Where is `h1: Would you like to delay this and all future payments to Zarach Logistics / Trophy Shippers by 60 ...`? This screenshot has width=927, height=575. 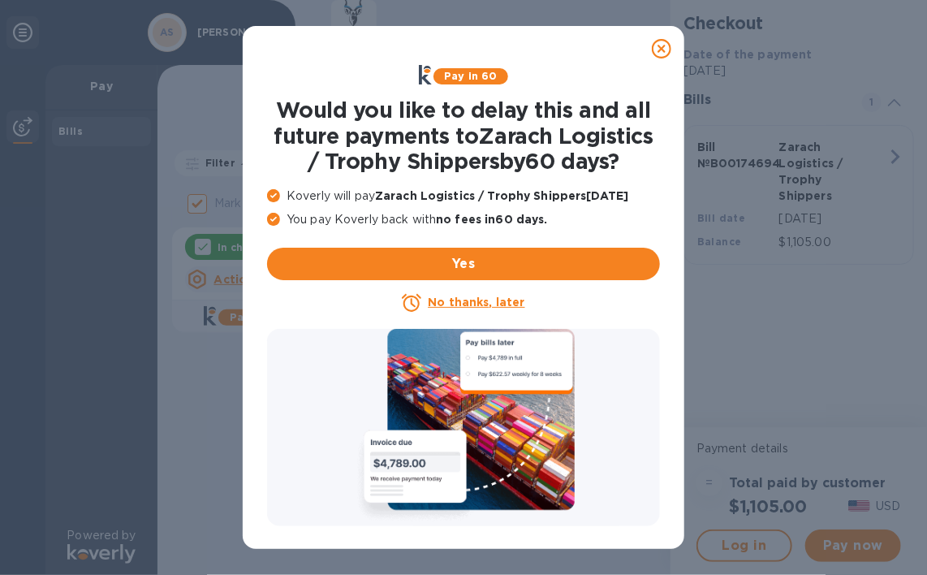 h1: Would you like to delay this and all future payments to Zarach Logistics / Trophy Shippers by 60 ... is located at coordinates (463, 136).